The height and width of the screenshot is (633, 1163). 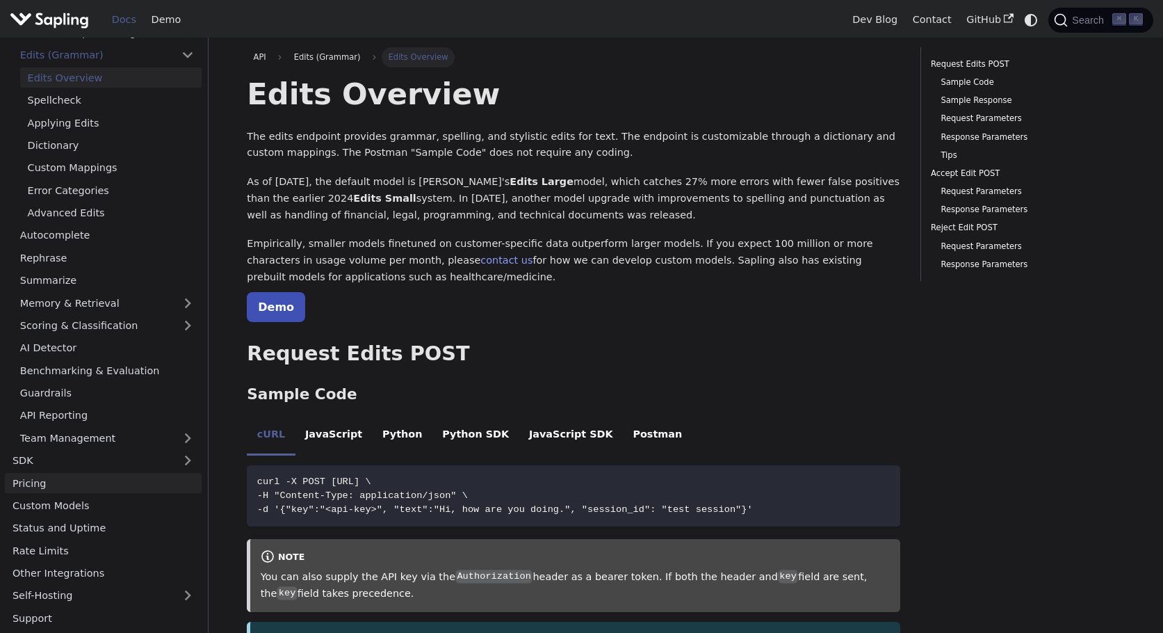 What do you see at coordinates (1027, 100) in the screenshot?
I see `a: Sample Response` at bounding box center [1027, 100].